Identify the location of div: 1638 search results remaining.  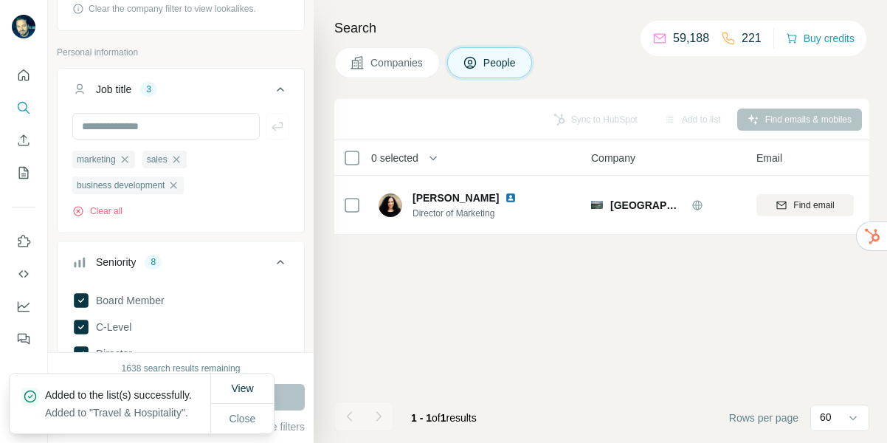
(181, 368).